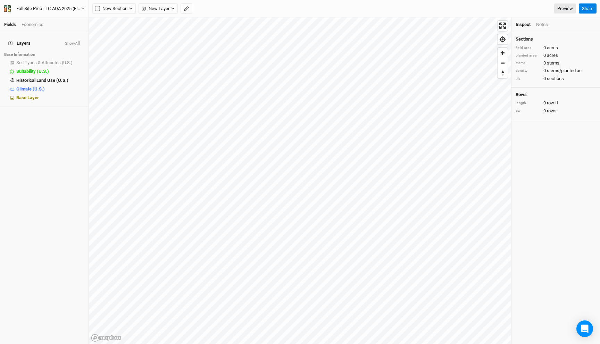 Image resolution: width=600 pixels, height=344 pixels. I want to click on span: Find my location, so click(502, 39).